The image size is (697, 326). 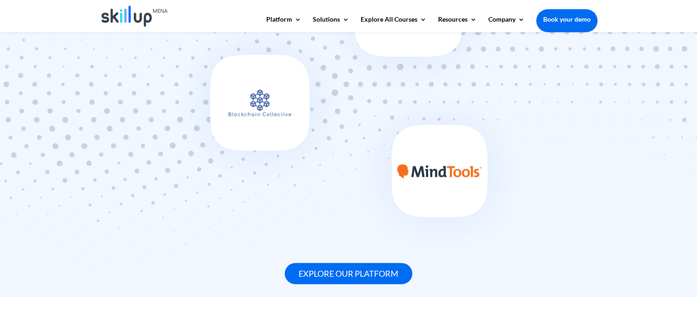 I want to click on a: Resources, so click(x=458, y=24).